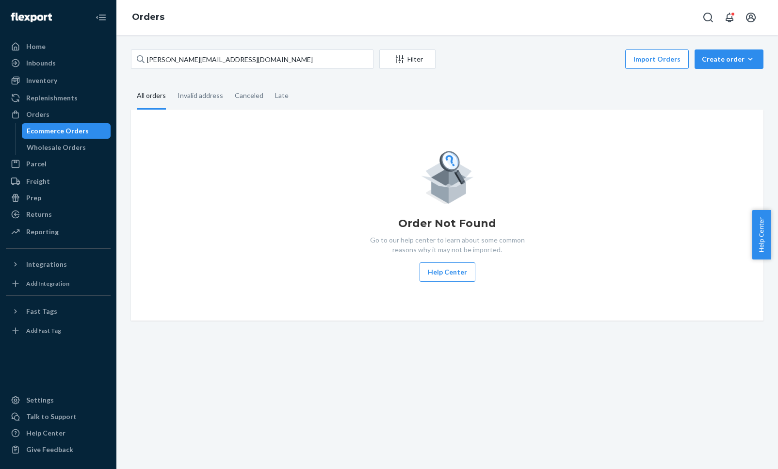 The width and height of the screenshot is (778, 469). Describe the element at coordinates (101, 17) in the screenshot. I see `button: Close Navigation` at that location.